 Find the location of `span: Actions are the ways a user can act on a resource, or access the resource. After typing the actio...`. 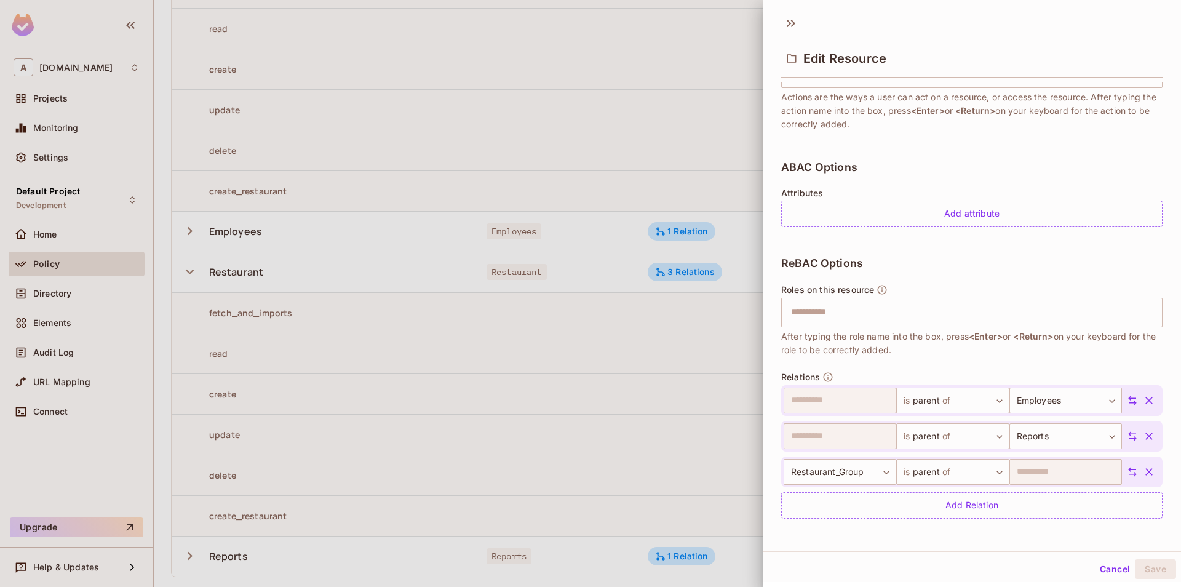

span: Actions are the ways a user can act on a resource, or access the resource. After typing the actio... is located at coordinates (972, 111).